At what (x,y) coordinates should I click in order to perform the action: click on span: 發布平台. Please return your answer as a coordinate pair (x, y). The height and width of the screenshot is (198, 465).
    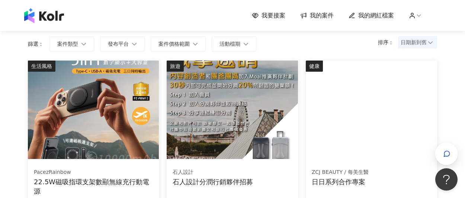
    Looking at the image, I should click on (118, 44).